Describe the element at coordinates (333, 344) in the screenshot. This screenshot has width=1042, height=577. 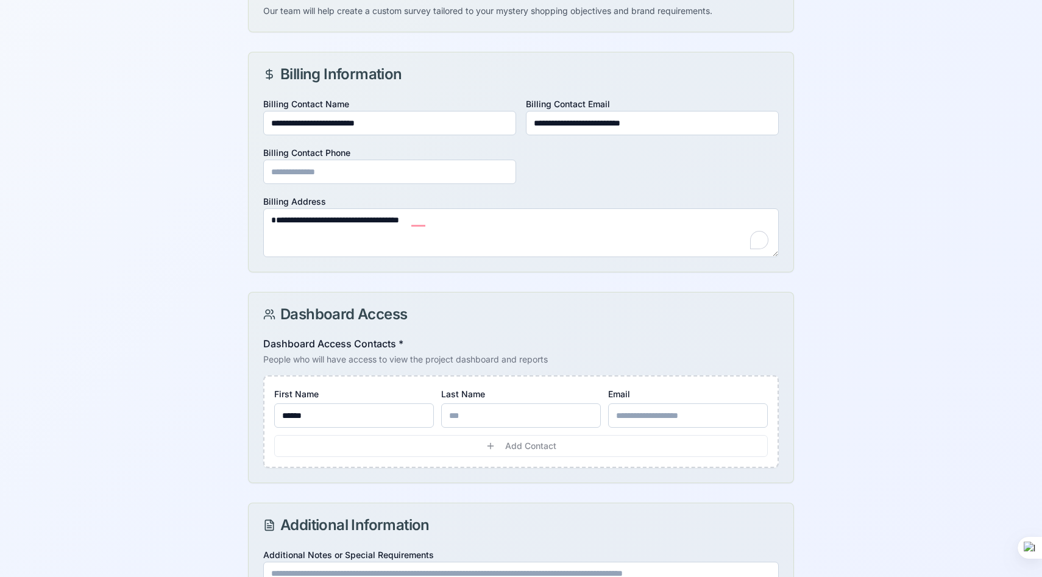
I see `label: Dashboard Access Contacts *` at that location.